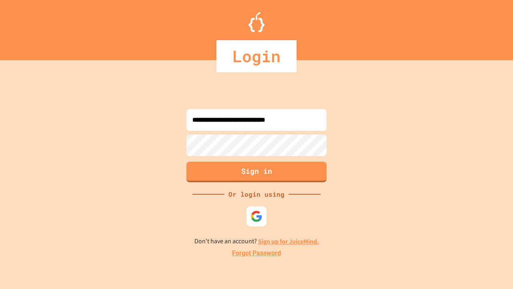 The height and width of the screenshot is (289, 513). Describe the element at coordinates (257, 241) in the screenshot. I see `p: Don't have an account?` at that location.